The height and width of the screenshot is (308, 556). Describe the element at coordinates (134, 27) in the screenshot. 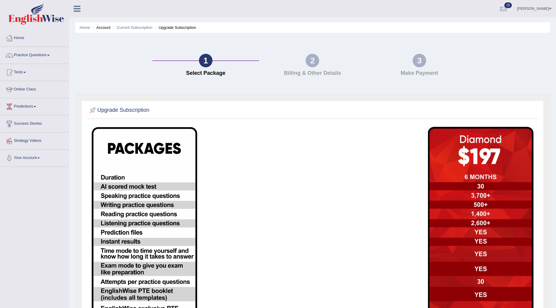

I see `a: Current Subscription` at that location.